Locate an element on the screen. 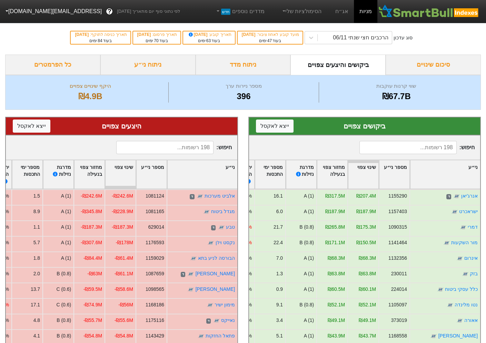 The height and width of the screenshot is (343, 486). div: 1081165 is located at coordinates (155, 211).